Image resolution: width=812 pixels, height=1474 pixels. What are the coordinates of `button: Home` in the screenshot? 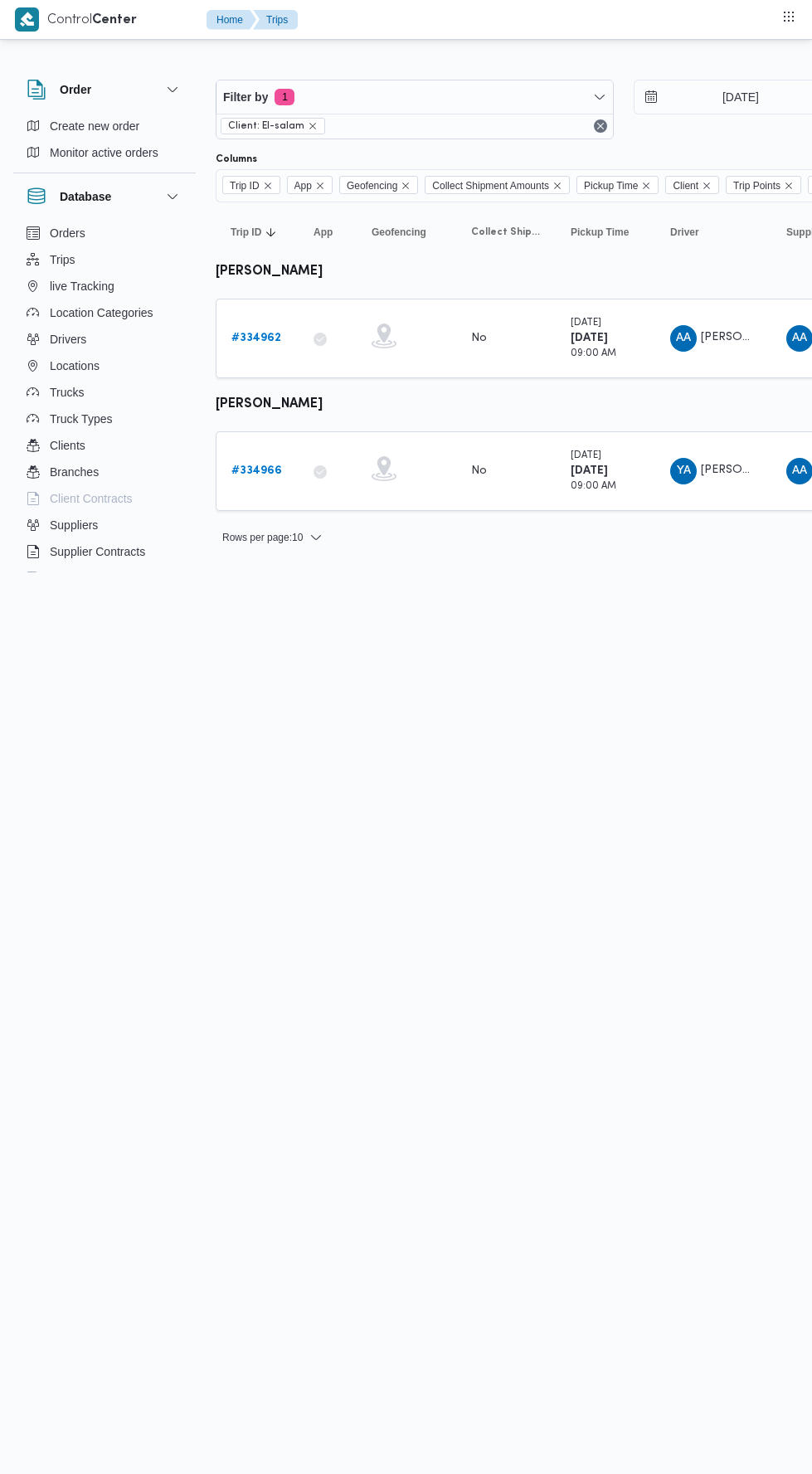 It's located at (232, 20).